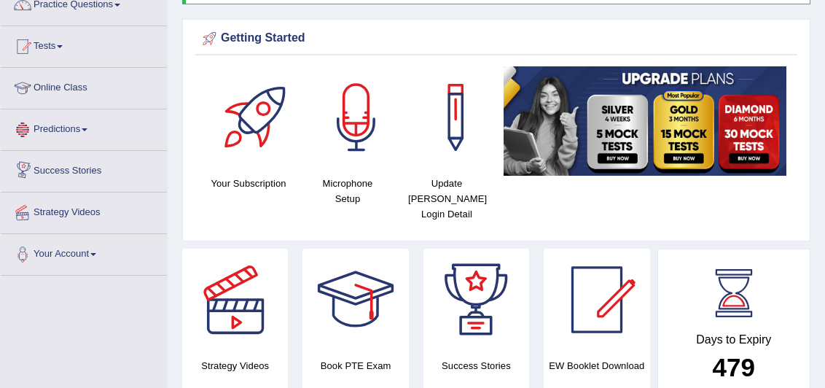 Image resolution: width=825 pixels, height=388 pixels. What do you see at coordinates (249, 183) in the screenshot?
I see `h4: Your Subscription` at bounding box center [249, 183].